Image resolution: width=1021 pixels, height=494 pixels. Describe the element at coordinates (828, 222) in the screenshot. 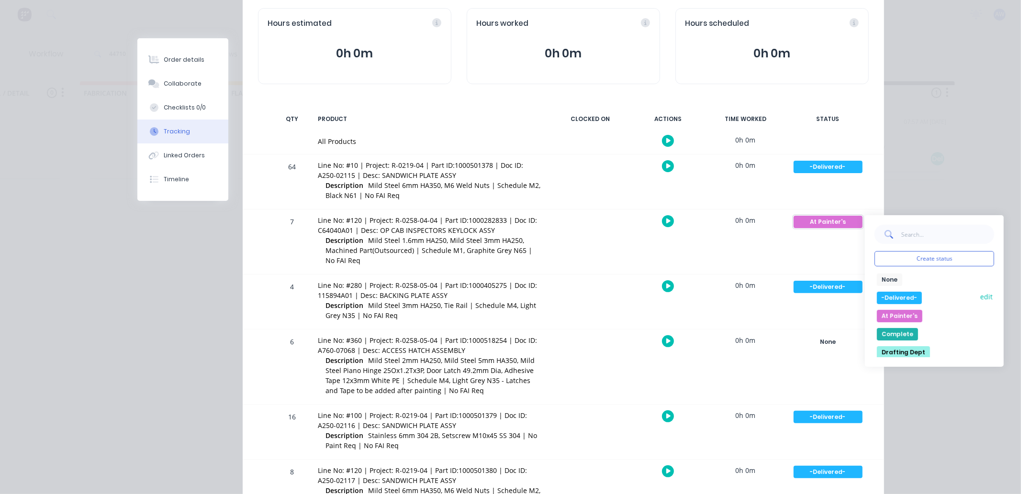

I see `div: At Painter's` at that location.